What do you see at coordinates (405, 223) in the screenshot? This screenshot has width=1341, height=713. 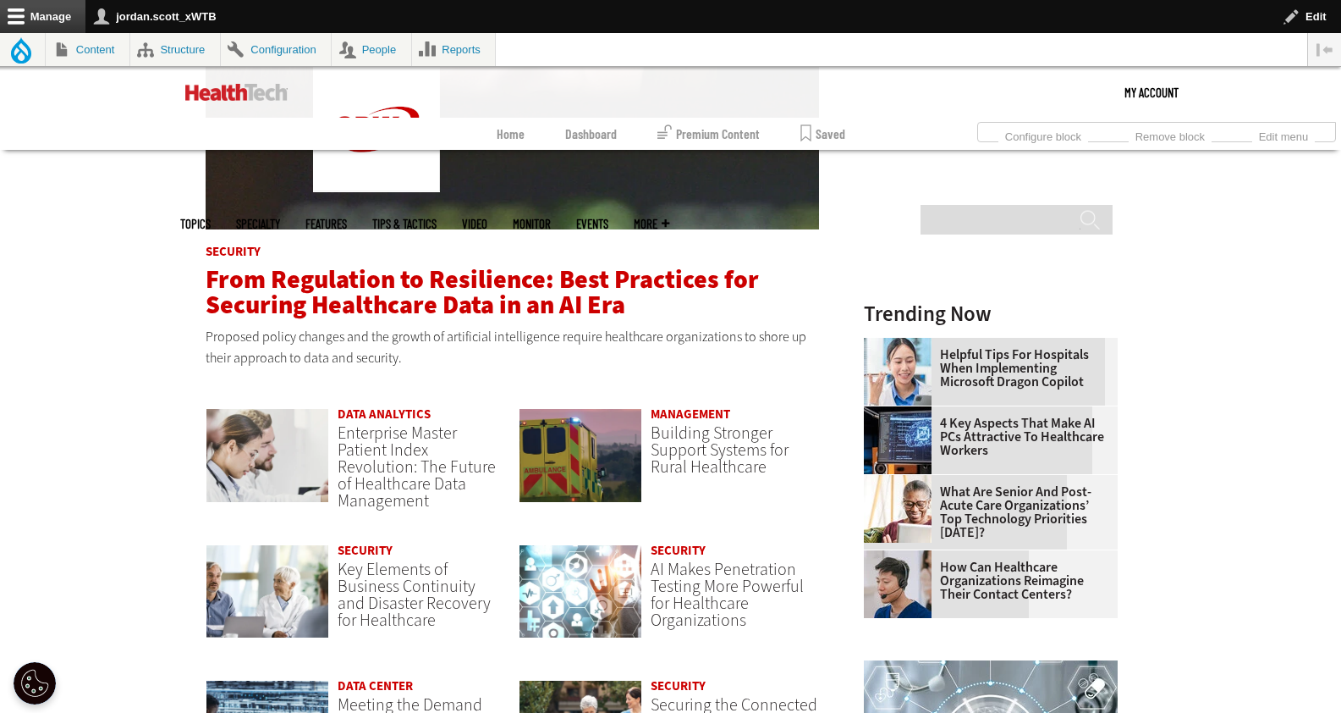 I see `a: Tips & Tactics` at bounding box center [405, 223].